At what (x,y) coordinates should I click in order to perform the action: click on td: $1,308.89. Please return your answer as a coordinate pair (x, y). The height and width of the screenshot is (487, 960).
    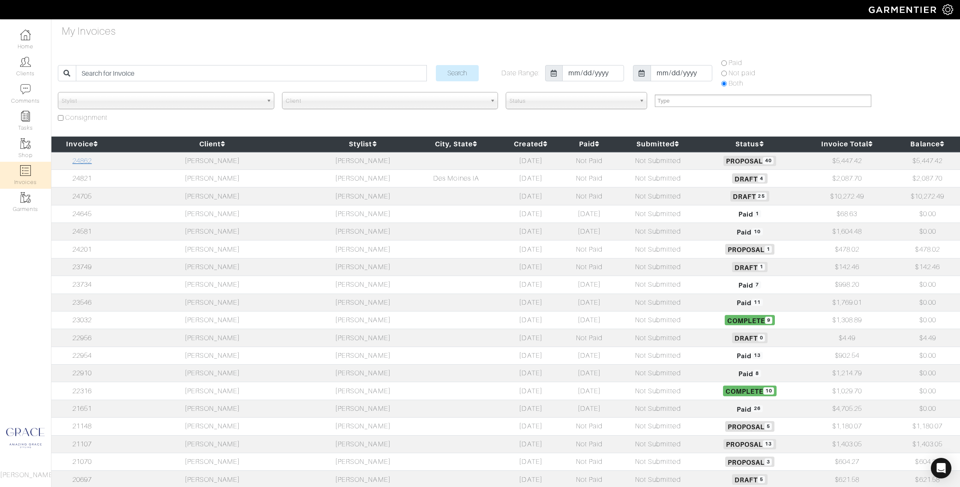
    Looking at the image, I should click on (847, 320).